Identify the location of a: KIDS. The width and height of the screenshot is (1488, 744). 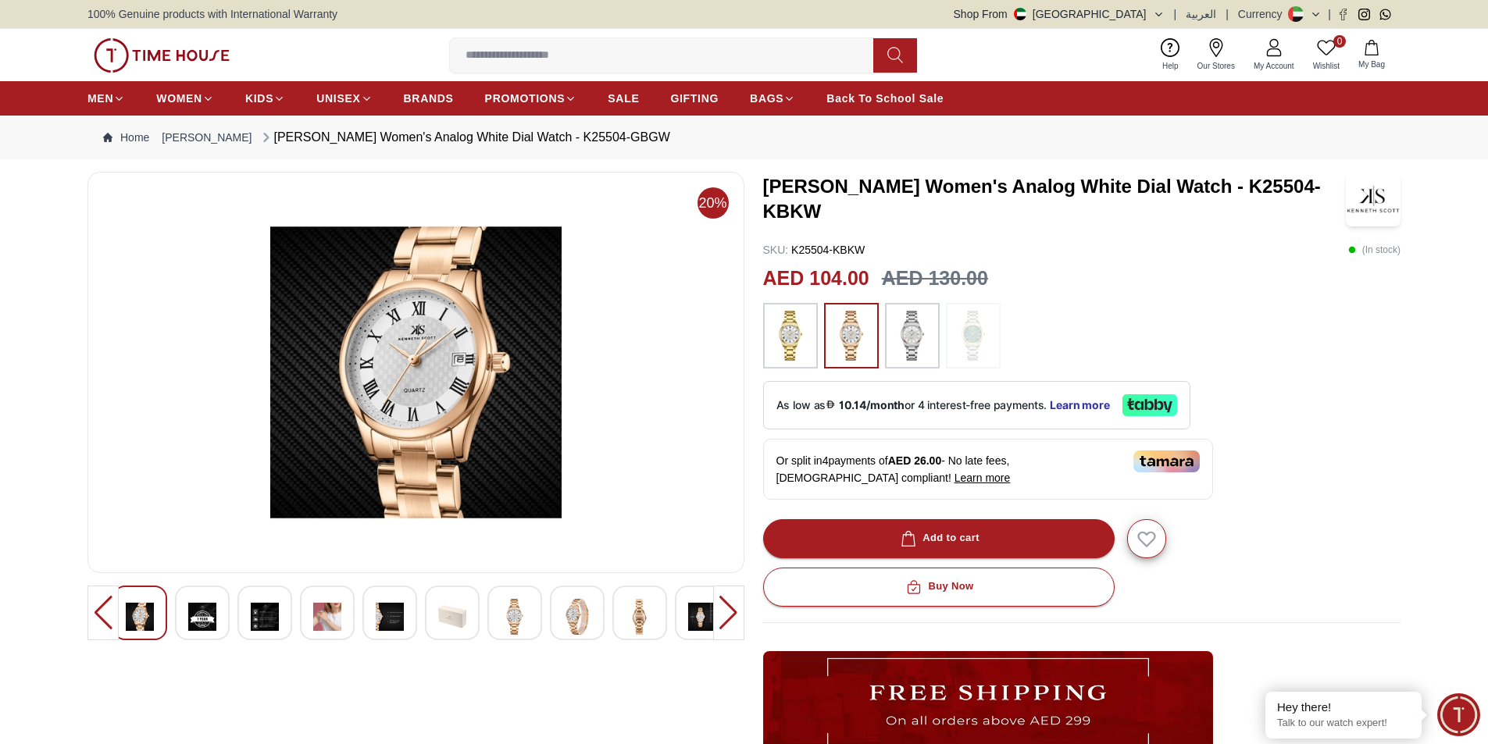
(265, 98).